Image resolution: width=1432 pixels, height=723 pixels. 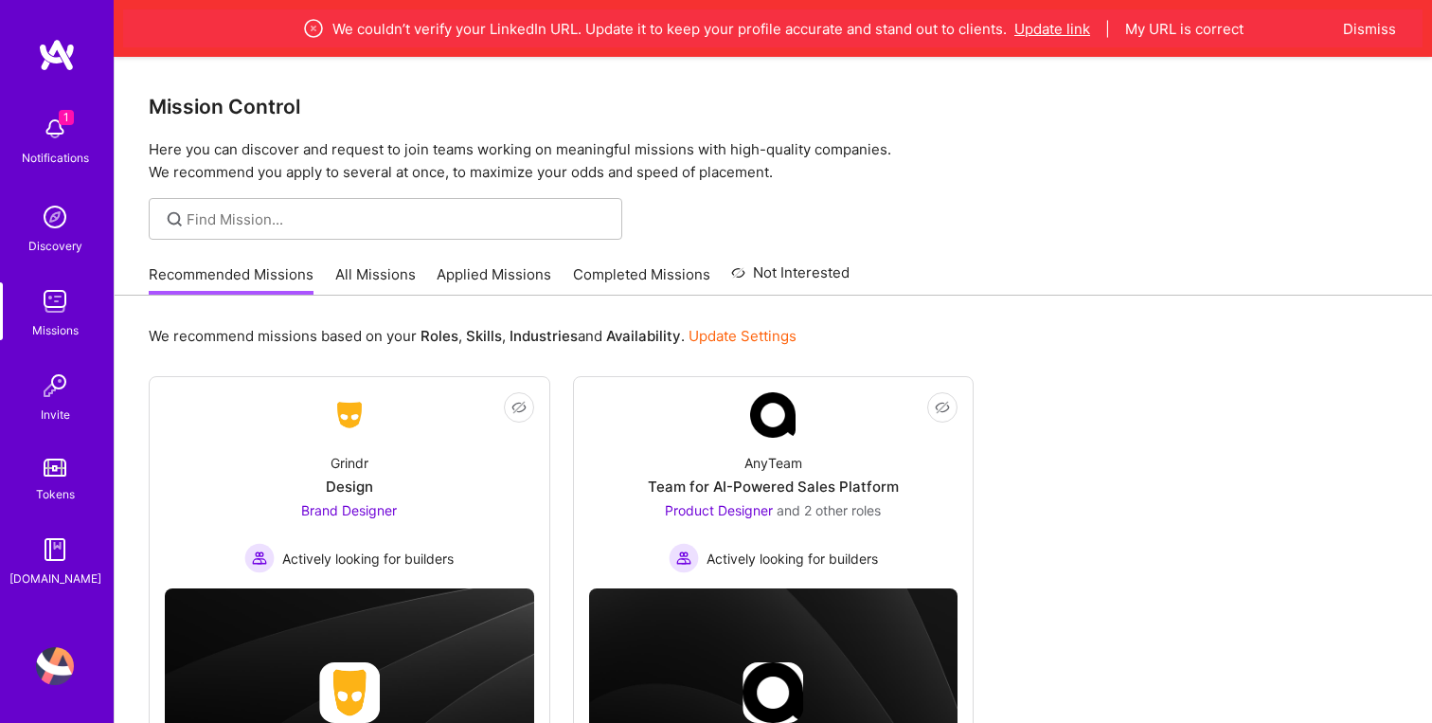 I want to click on h3: Mission Control, so click(x=773, y=106).